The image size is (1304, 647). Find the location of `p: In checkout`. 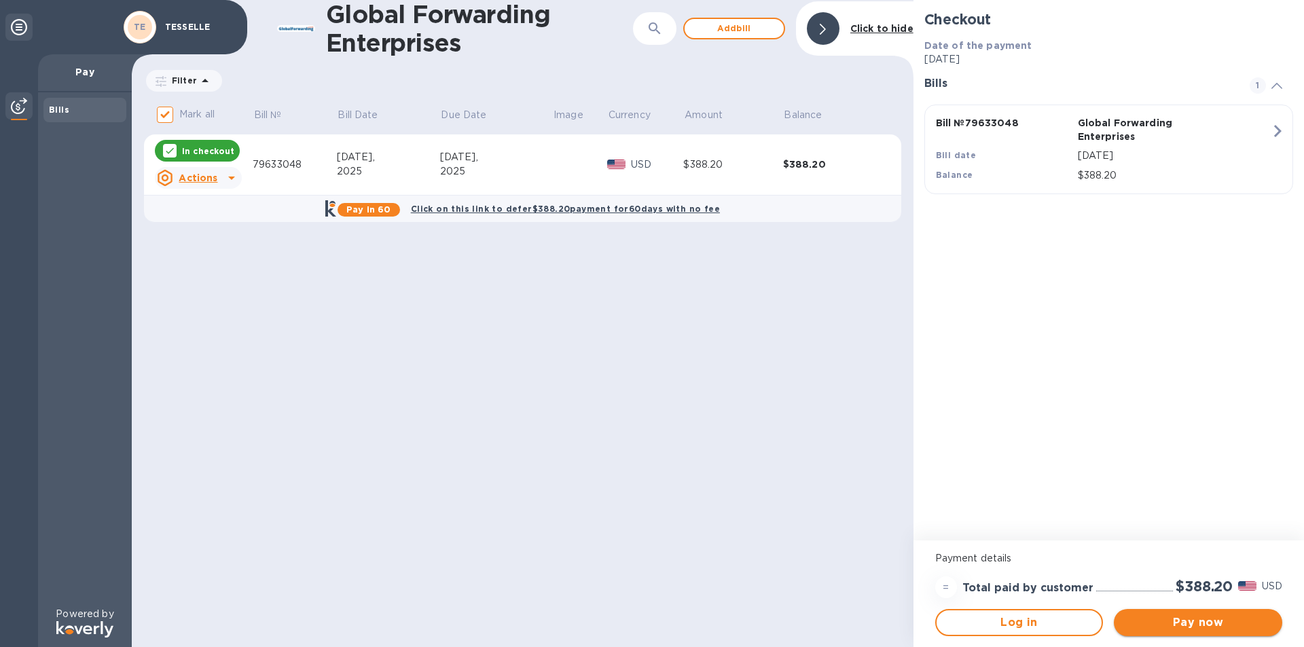

p: In checkout is located at coordinates (208, 151).